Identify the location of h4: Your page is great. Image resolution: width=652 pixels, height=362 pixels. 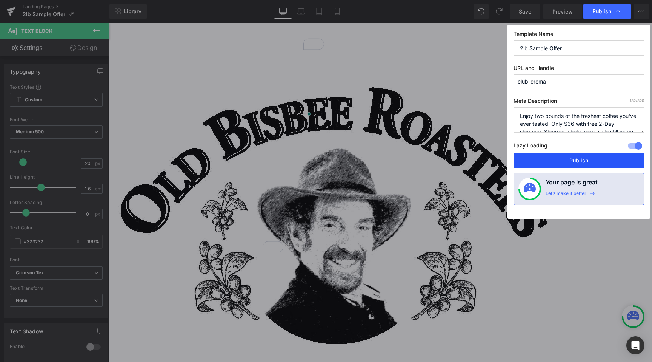
(572, 184).